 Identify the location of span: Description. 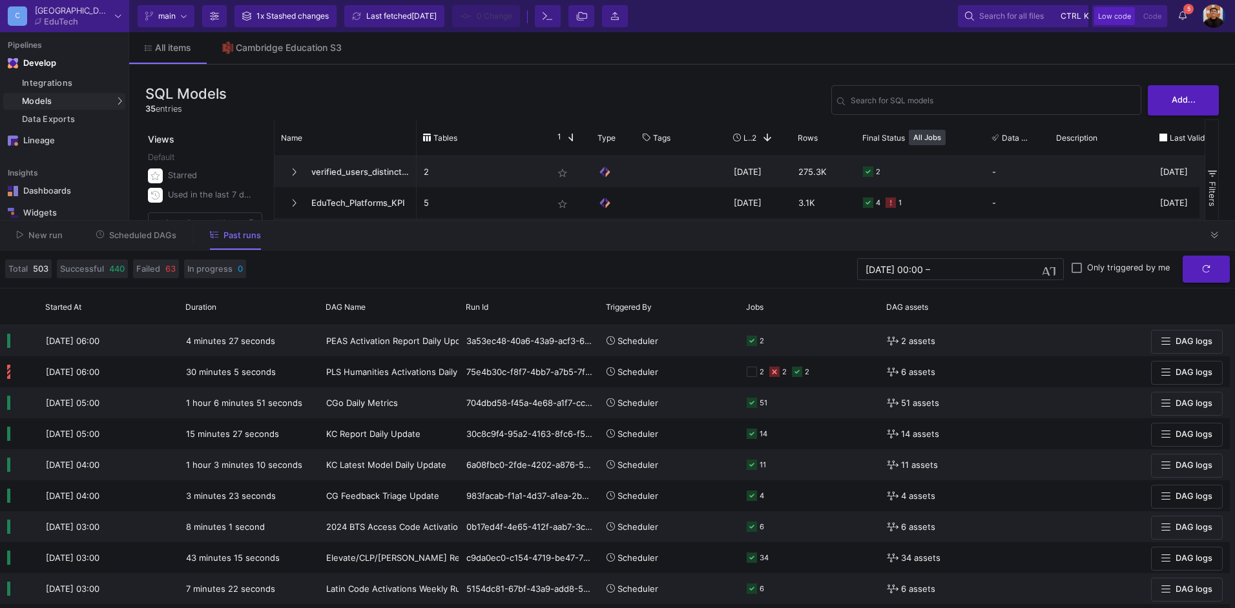
(1076, 138).